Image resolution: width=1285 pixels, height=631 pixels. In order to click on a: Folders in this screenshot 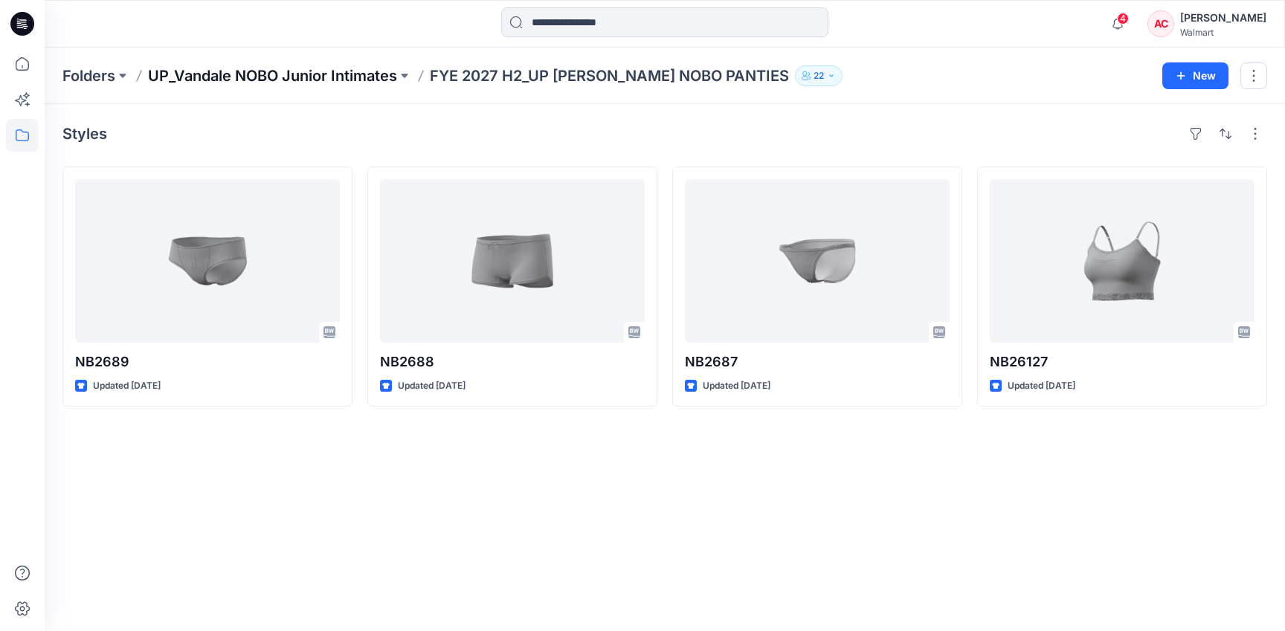, I will do `click(88, 76)`.